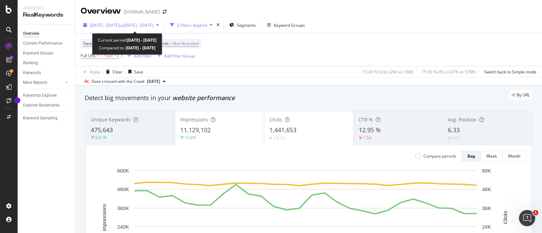 The height and width of the screenshot is (233, 542). Describe the element at coordinates (118, 82) in the screenshot. I see `div: Data crossed with the Crawl` at that location.